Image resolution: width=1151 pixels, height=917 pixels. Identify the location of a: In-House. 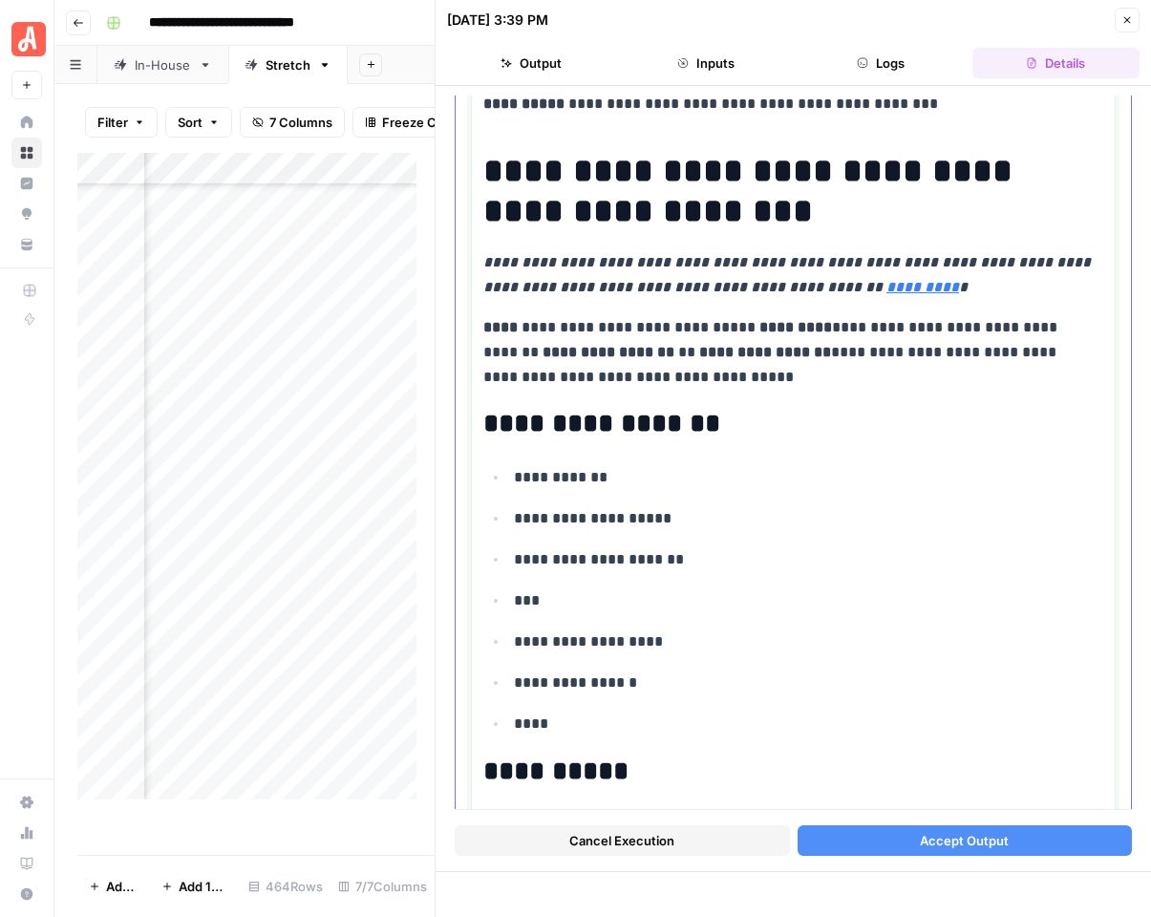
(162, 65).